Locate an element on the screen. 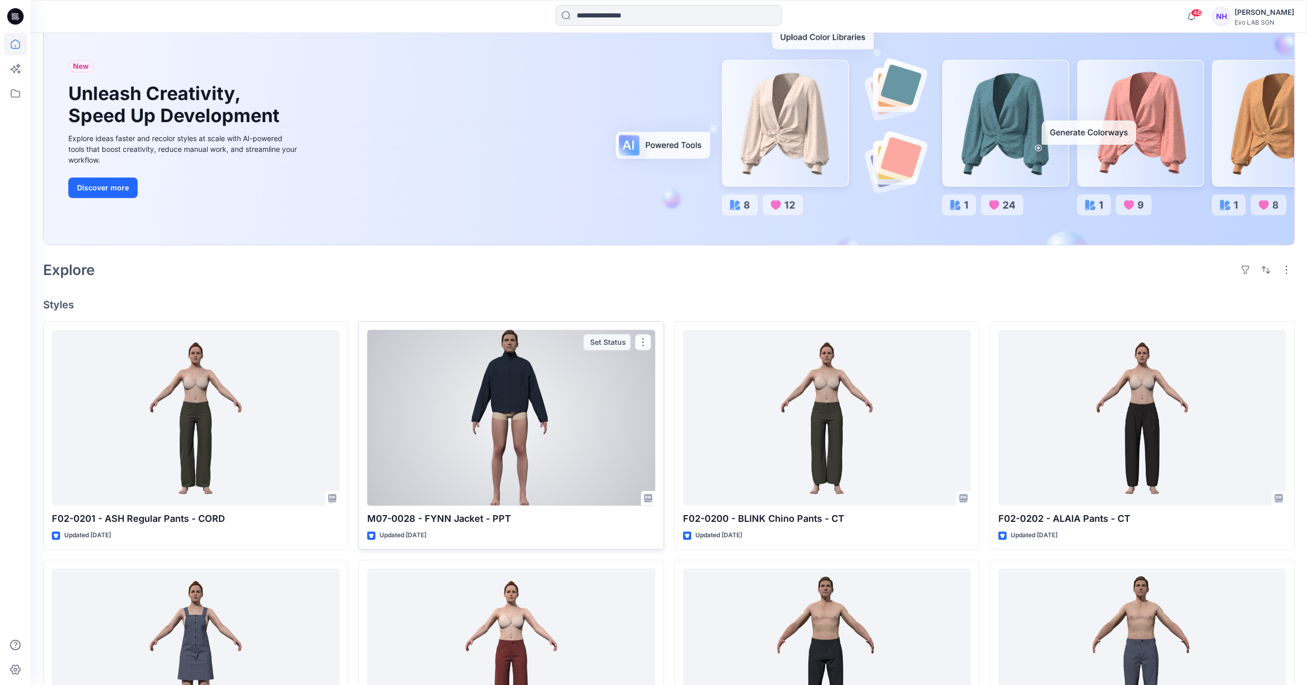 The height and width of the screenshot is (685, 1307). p: F02-0202 - ALAIA Pants - CT is located at coordinates (1142, 519).